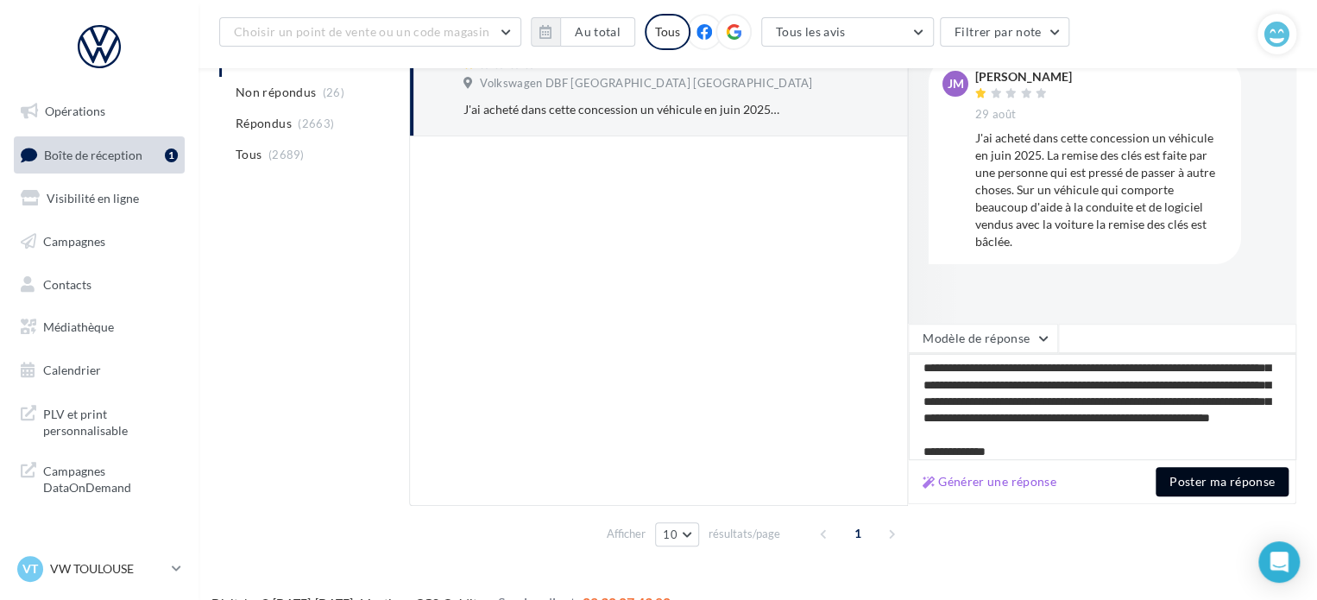 Image resolution: width=1317 pixels, height=600 pixels. What do you see at coordinates (362, 31) in the screenshot?
I see `span: Choisir un point de vente ou un code magasin` at bounding box center [362, 31].